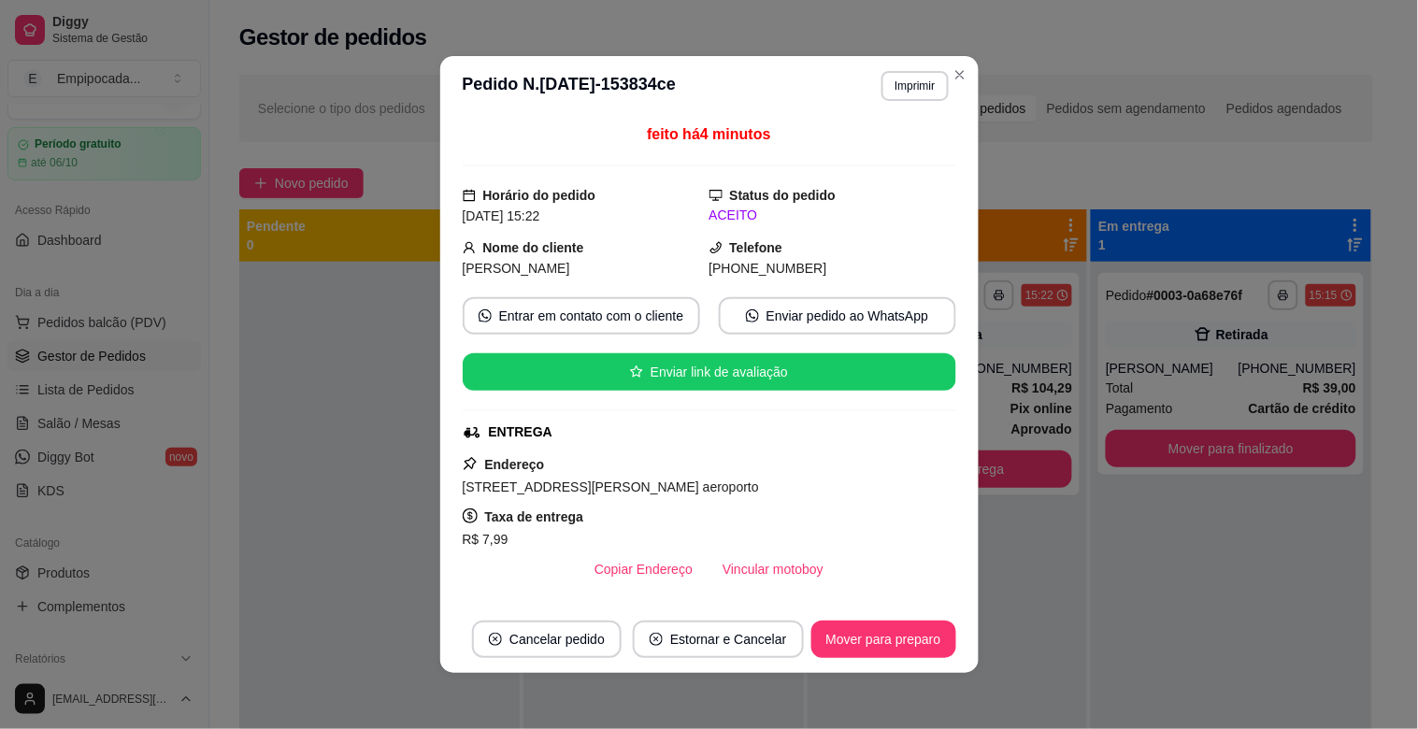  What do you see at coordinates (914, 86) in the screenshot?
I see `button: Imprimir` at bounding box center [914, 86].